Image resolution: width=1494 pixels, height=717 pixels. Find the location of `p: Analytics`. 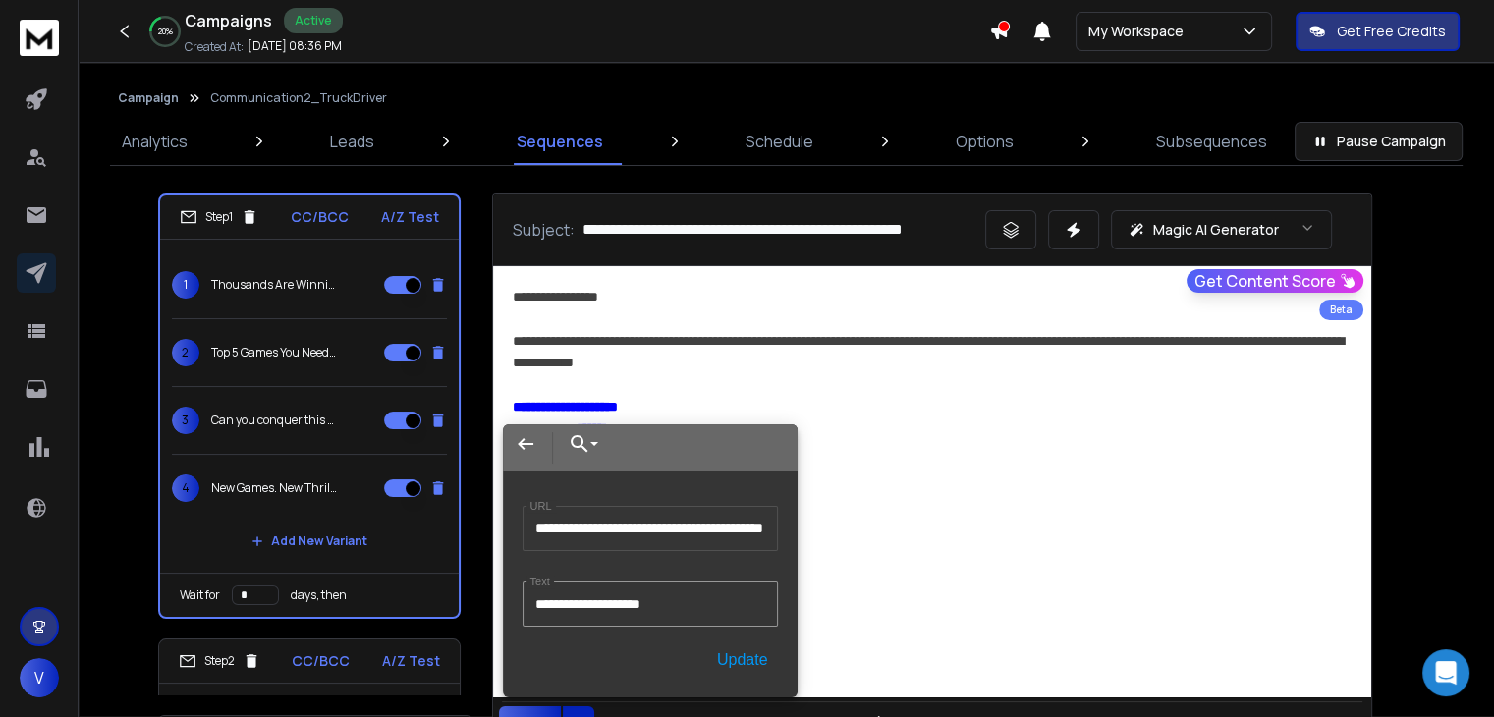

p: Analytics is located at coordinates (154, 141).